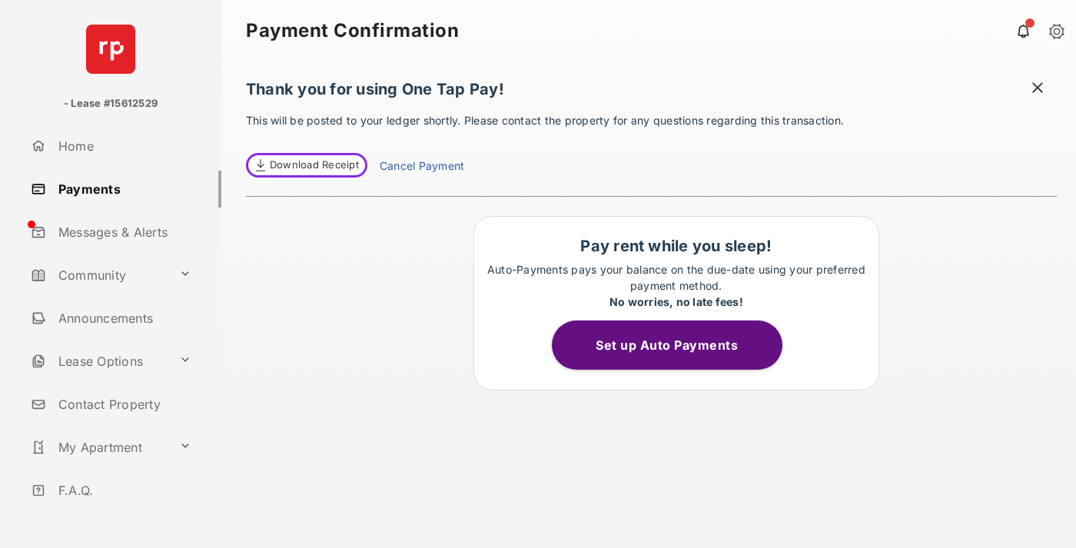 This screenshot has width=1076, height=548. I want to click on h1: Pay rent while you sleep!, so click(676, 246).